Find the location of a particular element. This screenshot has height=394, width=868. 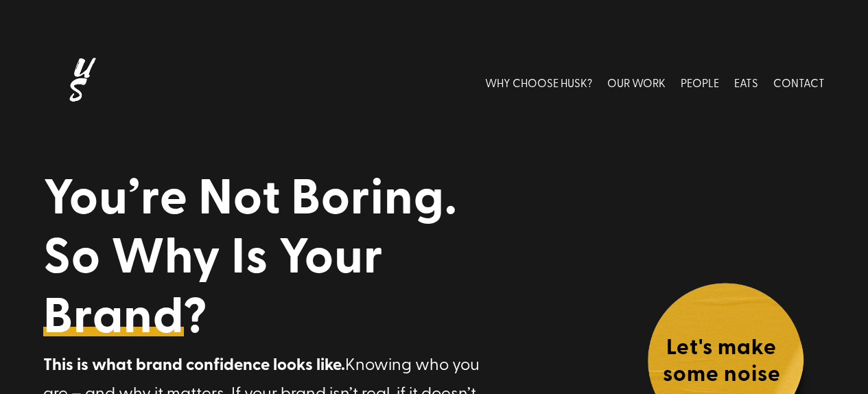

strong: This is what brand confidence looks like. is located at coordinates (194, 363).